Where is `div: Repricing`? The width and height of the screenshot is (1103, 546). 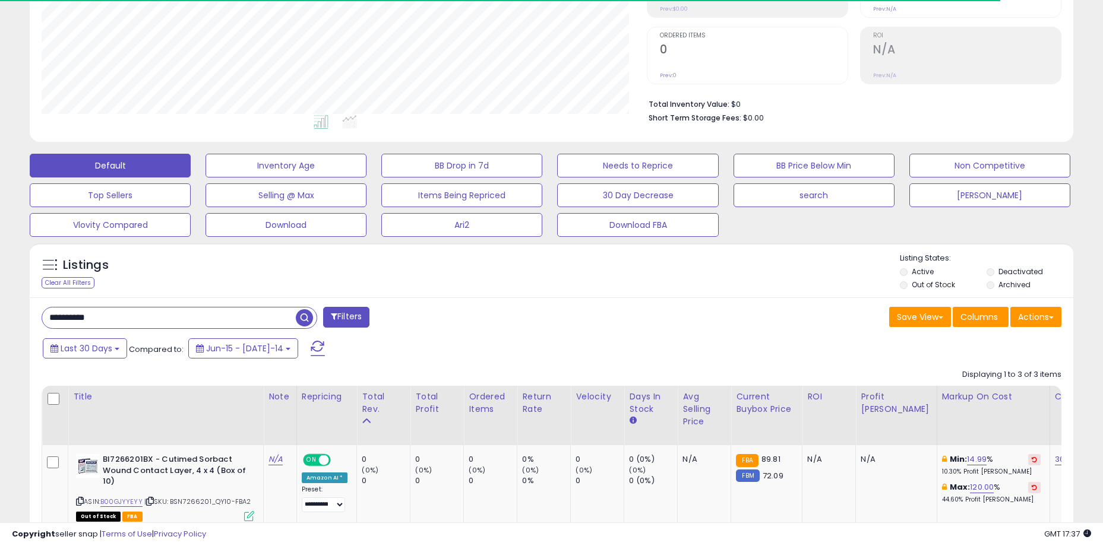 div: Repricing is located at coordinates (327, 397).